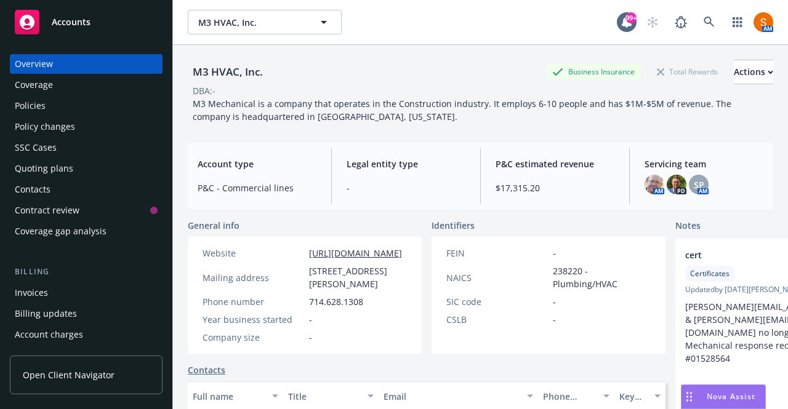 The width and height of the screenshot is (788, 409). Describe the element at coordinates (709, 22) in the screenshot. I see `a: Search` at that location.